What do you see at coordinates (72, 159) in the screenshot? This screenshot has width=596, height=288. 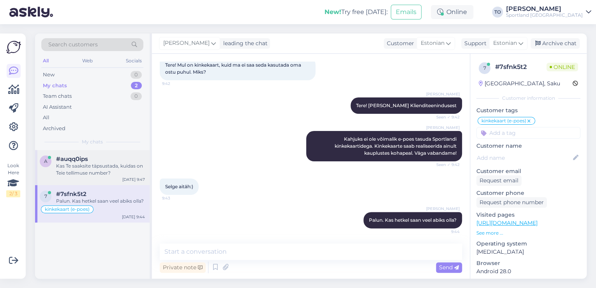 I see `span: #auqq0ips` at bounding box center [72, 159].